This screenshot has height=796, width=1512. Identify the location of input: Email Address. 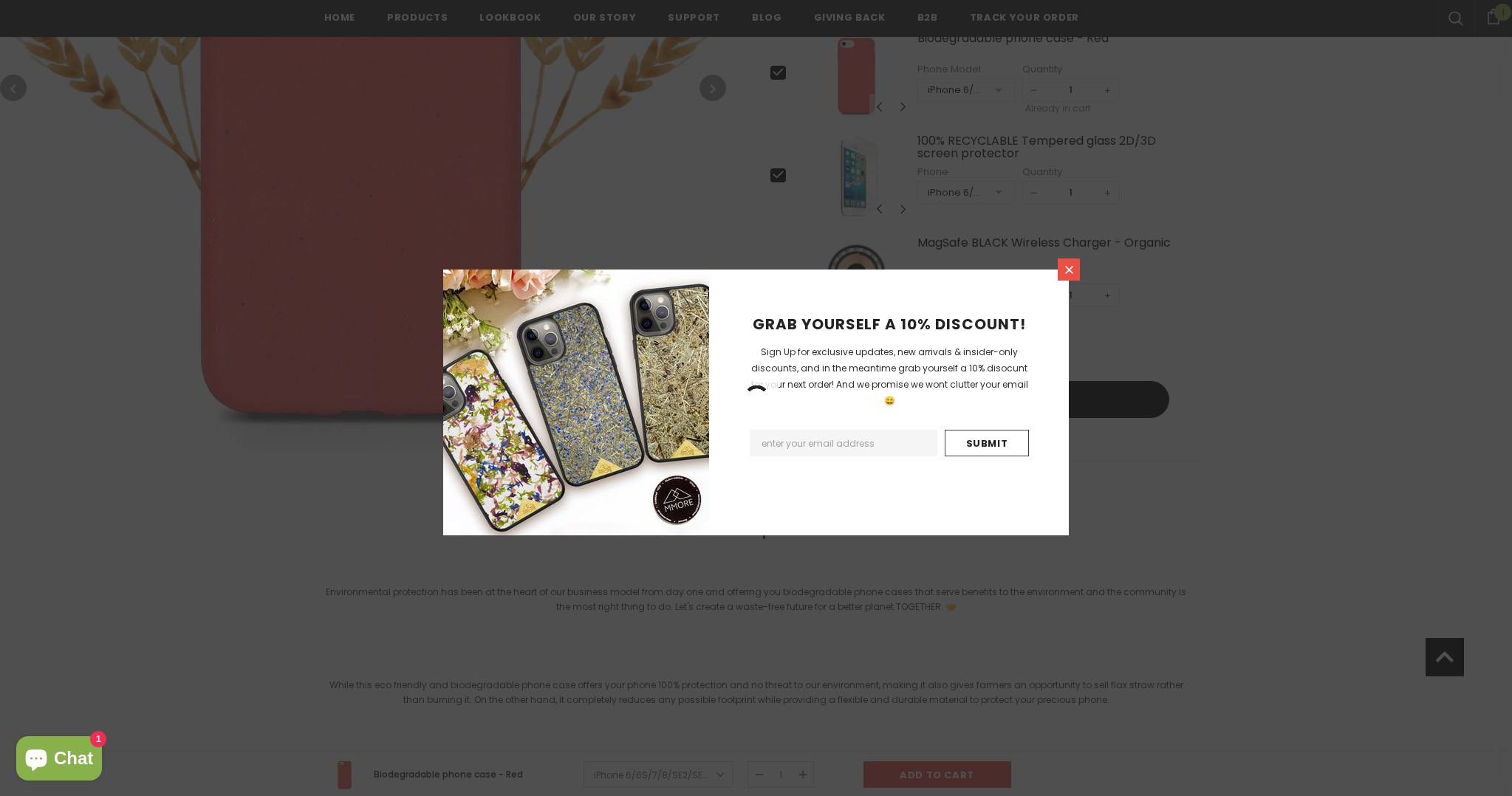
(844, 444).